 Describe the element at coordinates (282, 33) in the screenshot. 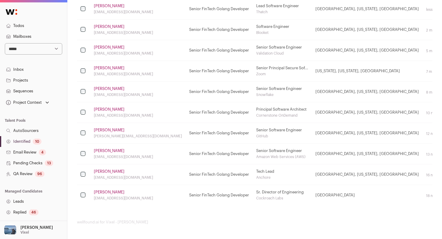

I see `div: Blooket` at that location.